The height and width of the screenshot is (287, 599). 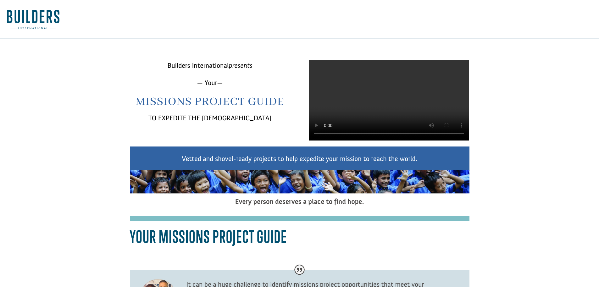 I want to click on span: Your Missions Project Guide, so click(x=209, y=236).